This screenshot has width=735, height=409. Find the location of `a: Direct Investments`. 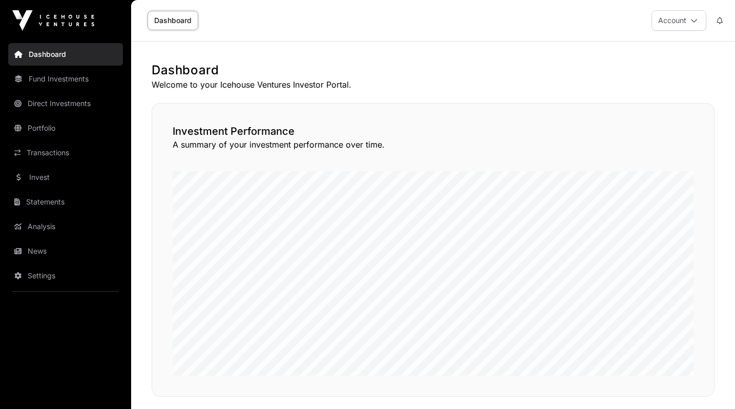

a: Direct Investments is located at coordinates (66, 103).